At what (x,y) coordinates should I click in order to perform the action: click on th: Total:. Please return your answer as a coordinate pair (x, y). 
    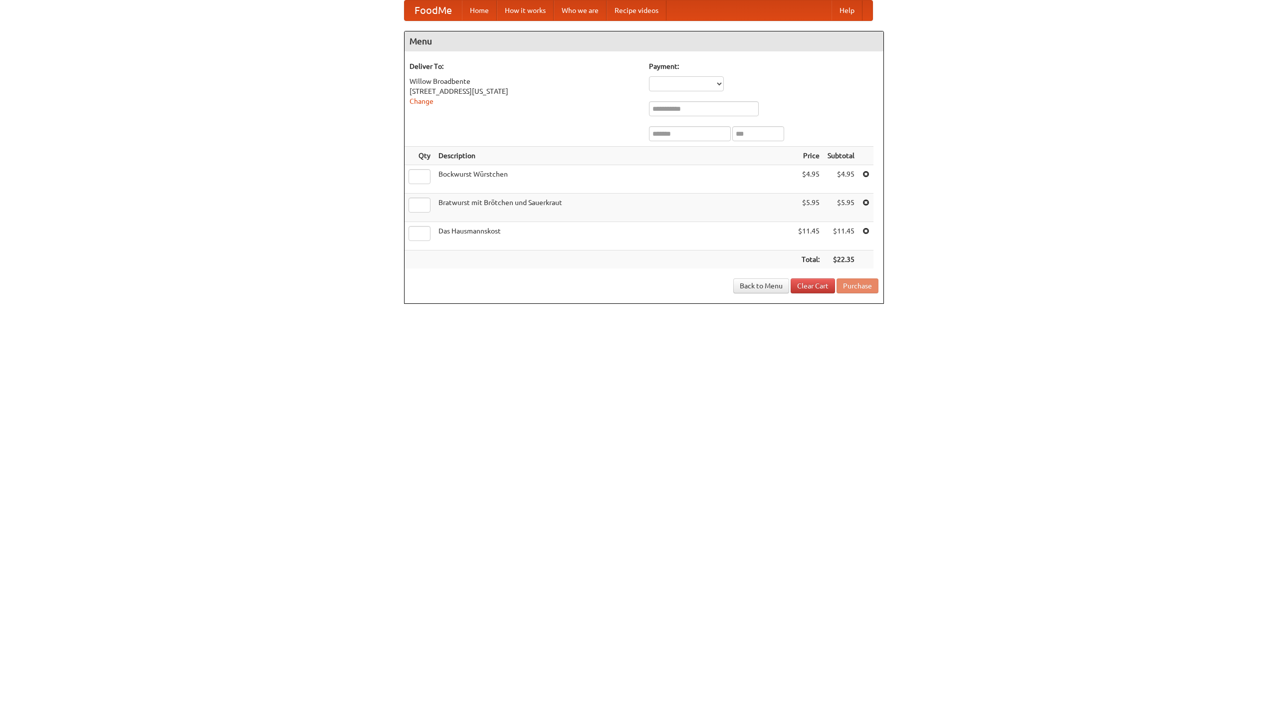
    Looking at the image, I should click on (809, 259).